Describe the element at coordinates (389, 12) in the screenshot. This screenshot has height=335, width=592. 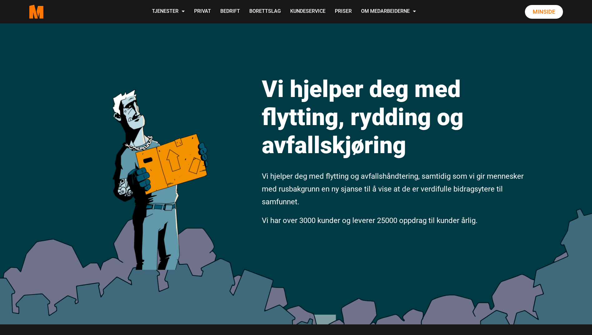
I see `a: Om Medarbeiderne` at that location.